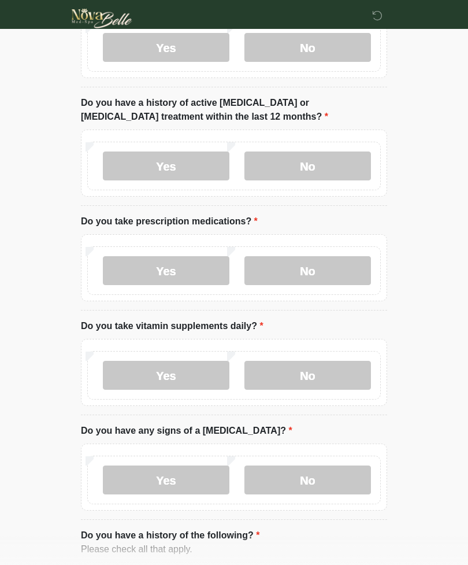 The width and height of the screenshot is (468, 565). Describe the element at coordinates (170, 535) in the screenshot. I see `label: Do you have a history of the following?` at that location.